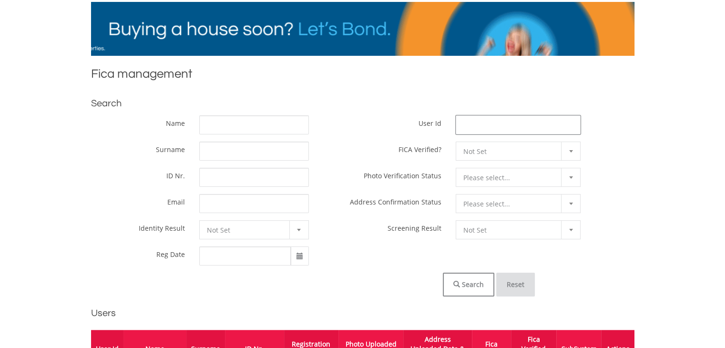  I want to click on button: Reset, so click(515, 285).